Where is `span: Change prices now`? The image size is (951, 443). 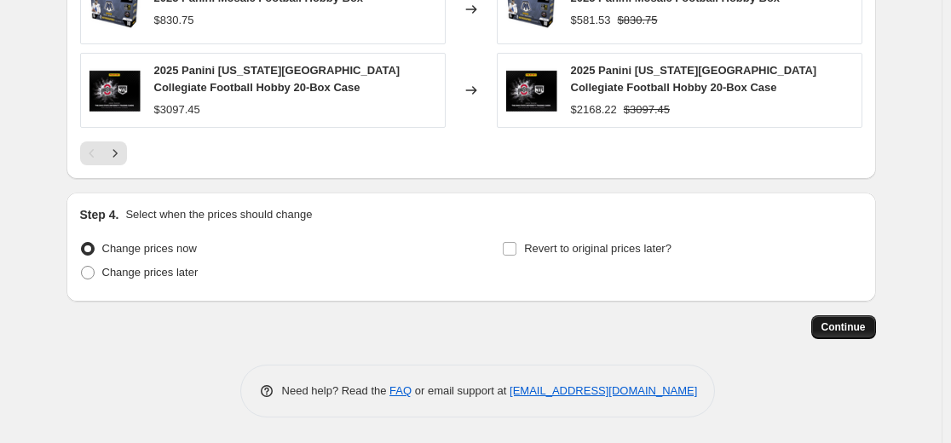 span: Change prices now is located at coordinates (149, 248).